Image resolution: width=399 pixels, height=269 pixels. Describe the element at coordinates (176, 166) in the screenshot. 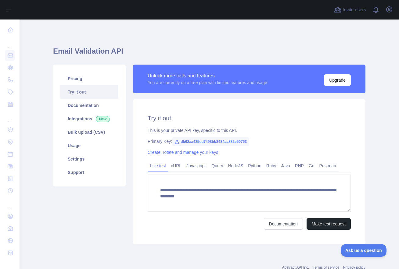

I see `a: cURL` at that location.